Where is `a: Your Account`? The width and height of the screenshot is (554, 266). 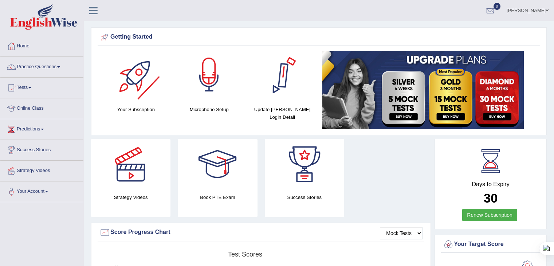
a: Your Account is located at coordinates (42, 191).